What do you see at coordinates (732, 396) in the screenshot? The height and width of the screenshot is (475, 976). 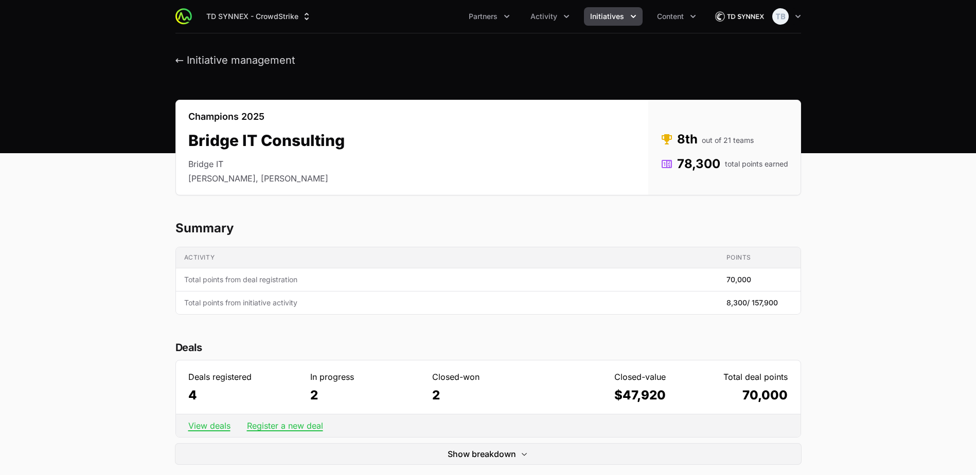 I see `dd: 70,000` at bounding box center [732, 396].